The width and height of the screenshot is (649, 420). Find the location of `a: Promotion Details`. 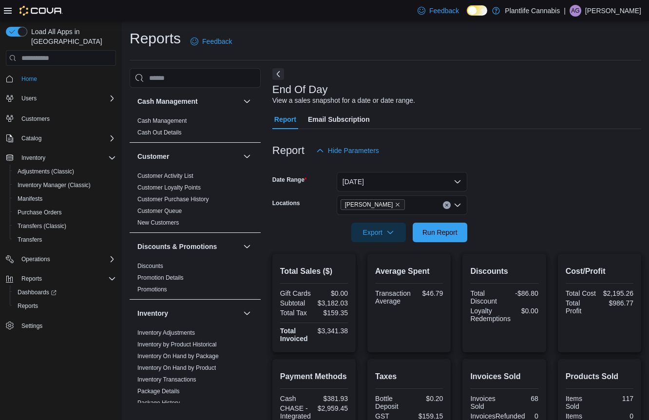

a: Promotion Details is located at coordinates (160, 278).